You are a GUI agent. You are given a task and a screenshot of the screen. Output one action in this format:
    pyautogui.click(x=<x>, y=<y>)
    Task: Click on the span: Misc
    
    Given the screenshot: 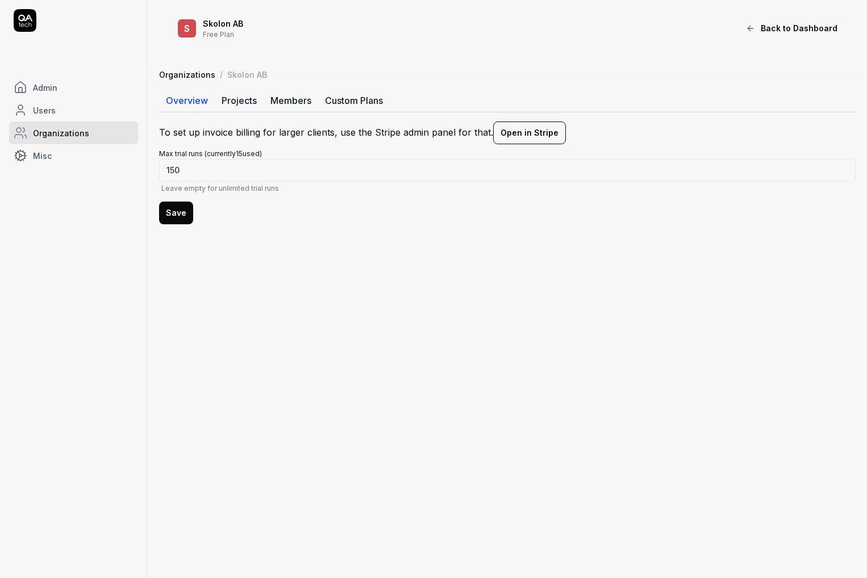 What is the action you would take?
    pyautogui.click(x=42, y=156)
    